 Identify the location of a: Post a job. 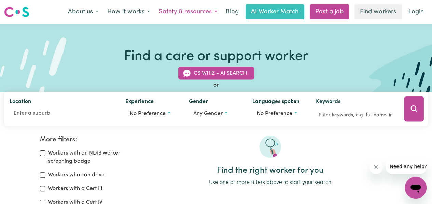
(329, 12).